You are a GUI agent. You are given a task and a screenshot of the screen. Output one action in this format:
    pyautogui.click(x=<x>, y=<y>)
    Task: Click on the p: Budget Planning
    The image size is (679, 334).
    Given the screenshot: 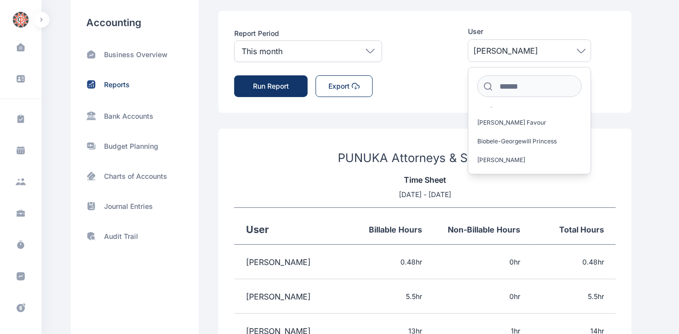 What is the action you would take?
    pyautogui.click(x=131, y=146)
    